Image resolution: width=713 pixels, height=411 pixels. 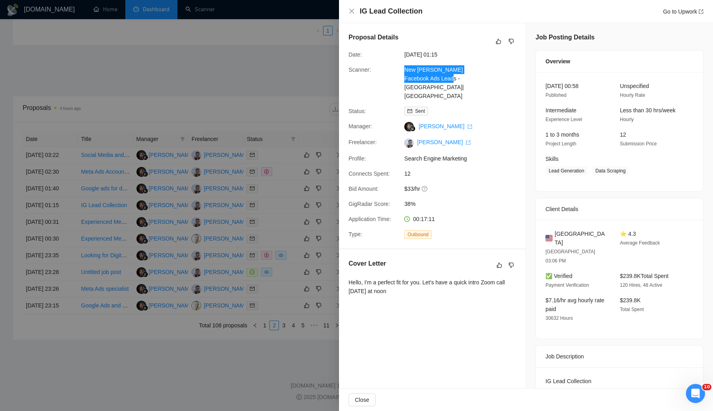 I want to click on span: Less than 30 hrs/week, so click(x=648, y=110).